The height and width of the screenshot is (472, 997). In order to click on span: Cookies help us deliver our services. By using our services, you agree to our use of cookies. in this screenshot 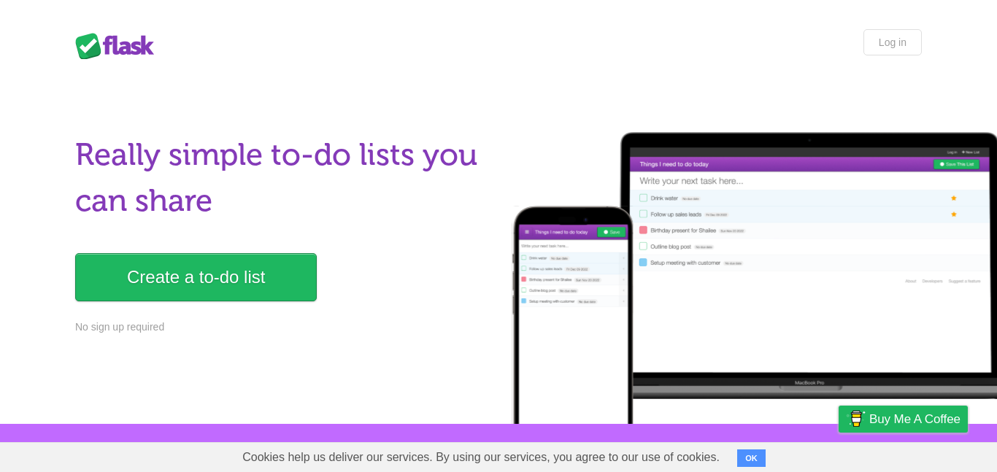, I will do `click(481, 458)`.